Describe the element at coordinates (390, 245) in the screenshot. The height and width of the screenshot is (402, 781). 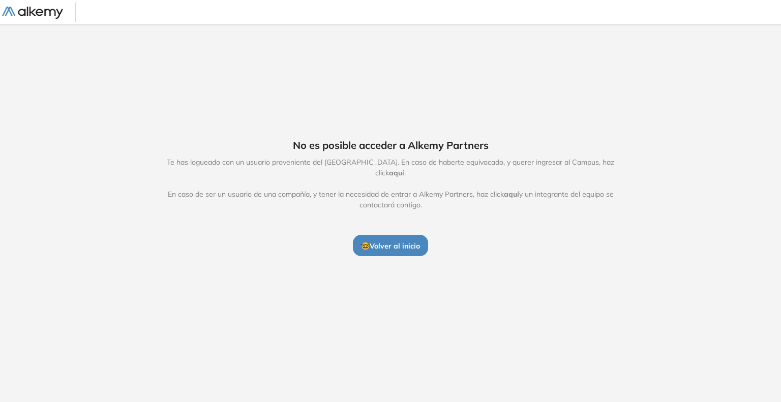
I see `button: 🤓Volver al inicio` at that location.